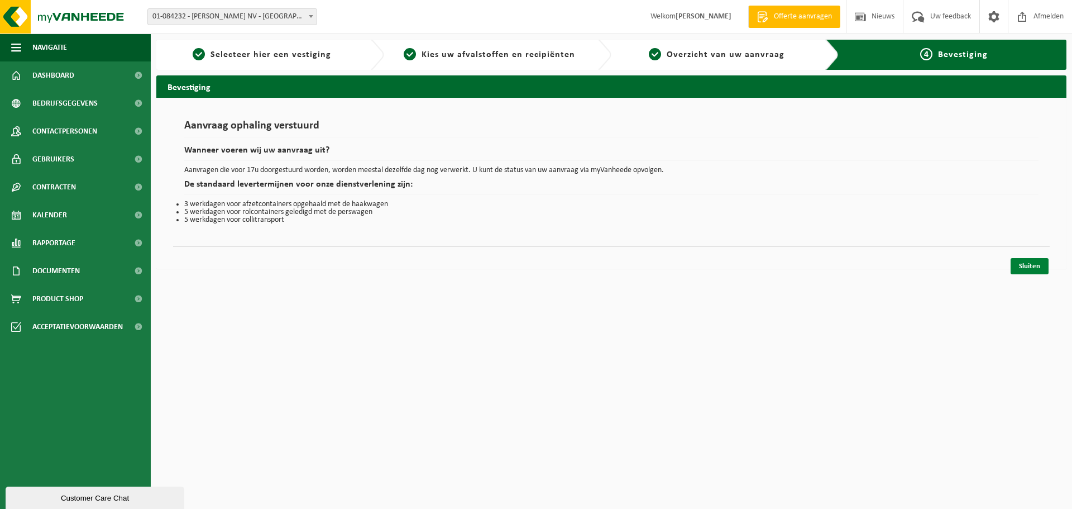 The image size is (1072, 509). What do you see at coordinates (53, 75) in the screenshot?
I see `span: Dashboard` at bounding box center [53, 75].